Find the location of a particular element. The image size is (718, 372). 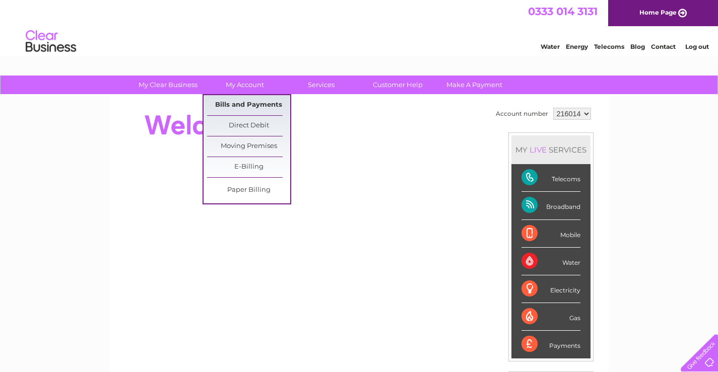

a: Services is located at coordinates (321, 85).